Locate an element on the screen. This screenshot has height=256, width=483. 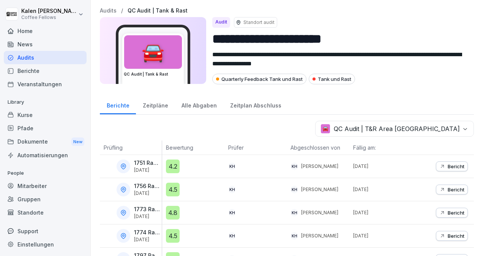
p: Audits is located at coordinates (108, 11).